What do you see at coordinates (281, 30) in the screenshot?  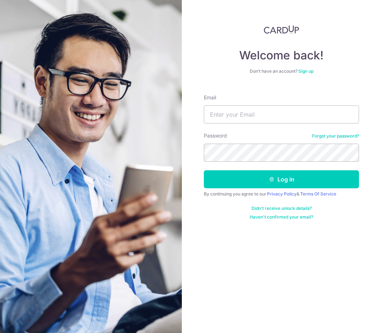 I see `img: CardUp Logo` at bounding box center [281, 30].